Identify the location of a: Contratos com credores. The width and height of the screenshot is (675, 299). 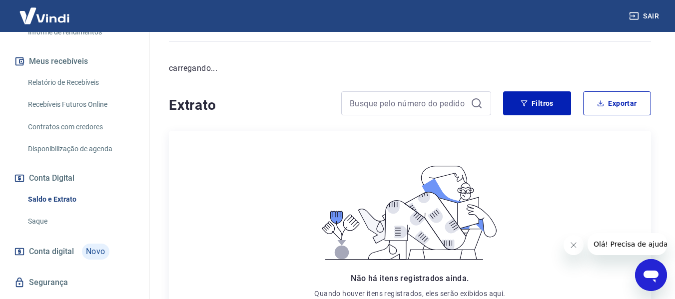
(80, 127).